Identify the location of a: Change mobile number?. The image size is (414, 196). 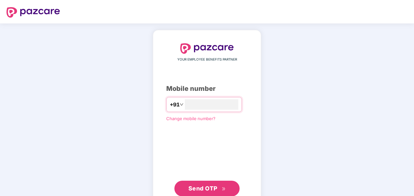
(191, 119).